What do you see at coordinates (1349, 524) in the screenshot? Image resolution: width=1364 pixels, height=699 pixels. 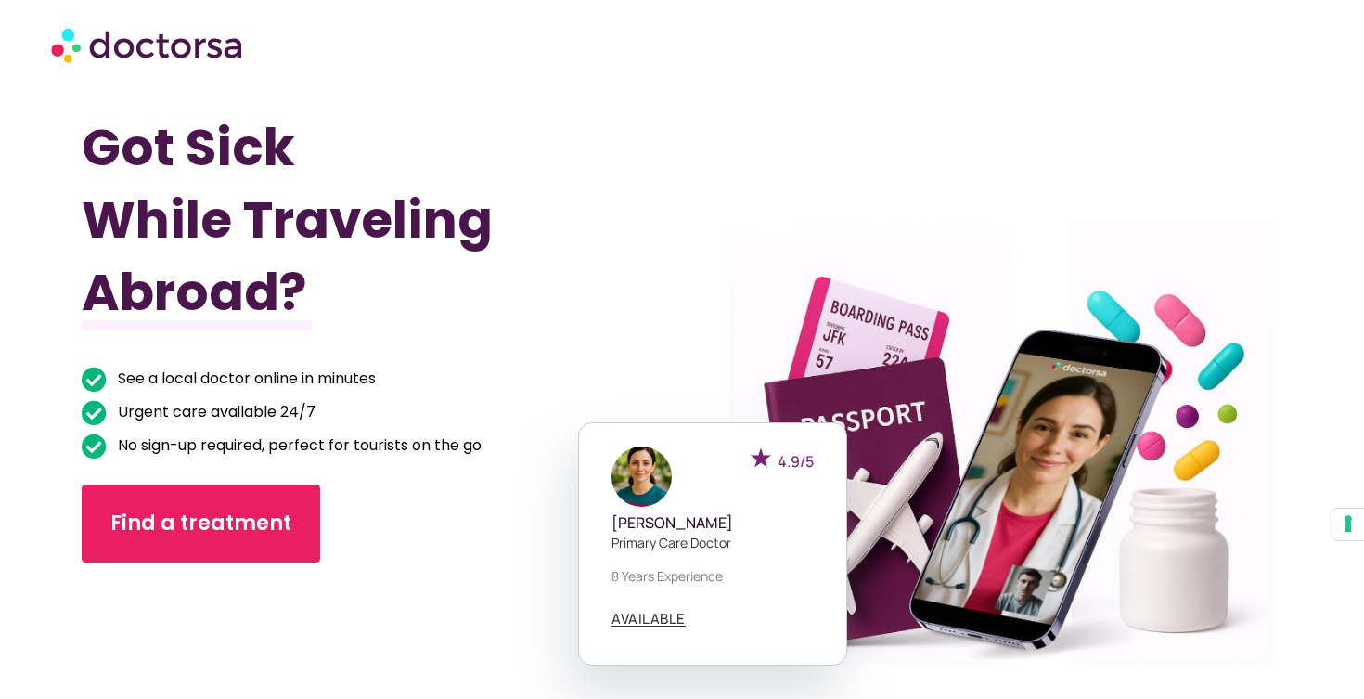 I see `button: Your consent preferences for tracking technologies` at bounding box center [1349, 524].